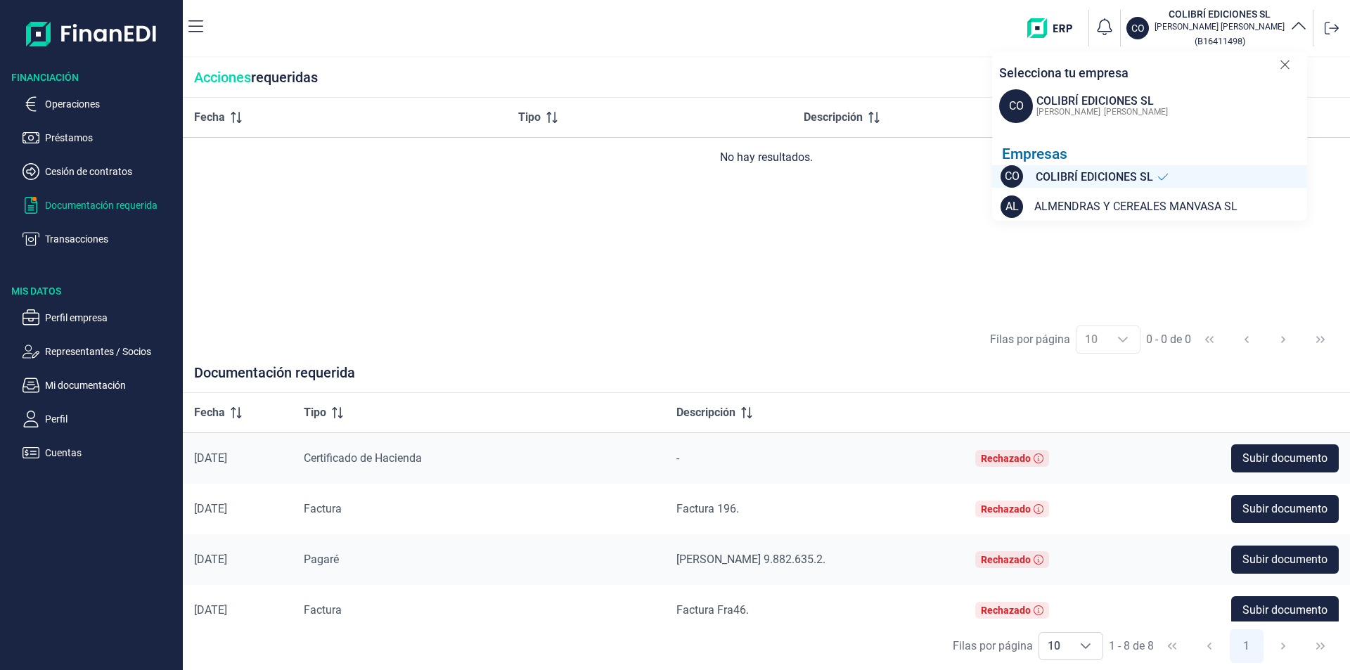 This screenshot has width=1350, height=670. I want to click on span: Factura Fra46., so click(712, 610).